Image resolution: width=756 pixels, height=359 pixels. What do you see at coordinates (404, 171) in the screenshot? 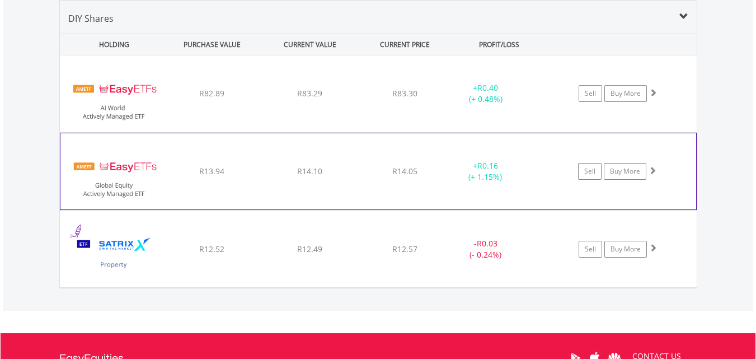
I see `span: R14.05` at bounding box center [404, 171].